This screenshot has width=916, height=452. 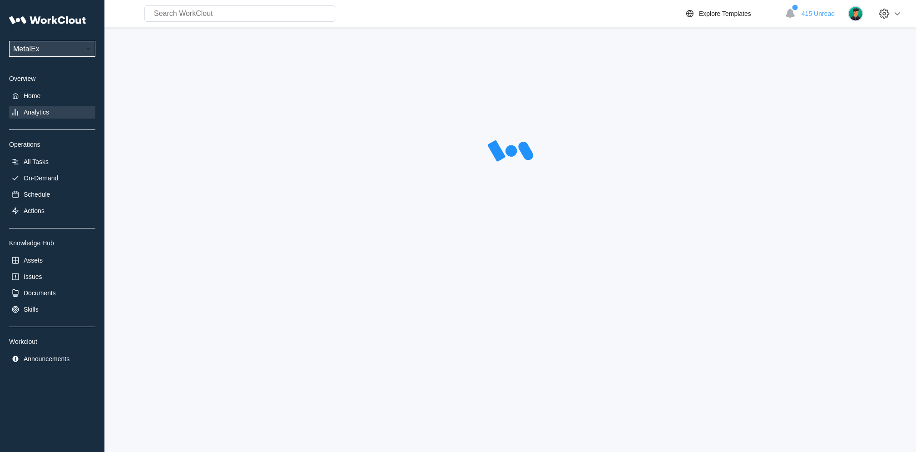 I want to click on div: Skills, so click(x=31, y=309).